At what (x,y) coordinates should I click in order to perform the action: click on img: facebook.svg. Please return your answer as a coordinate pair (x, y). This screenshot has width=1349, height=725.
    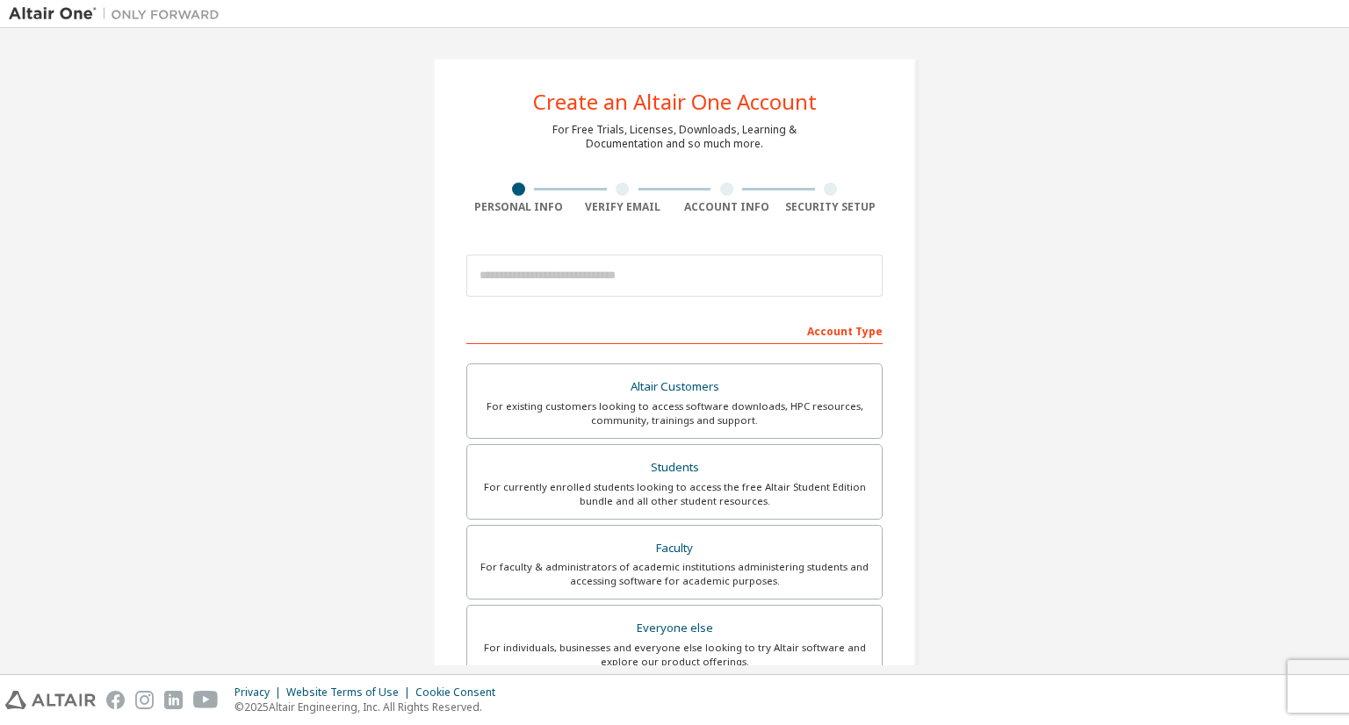
    Looking at the image, I should click on (115, 700).